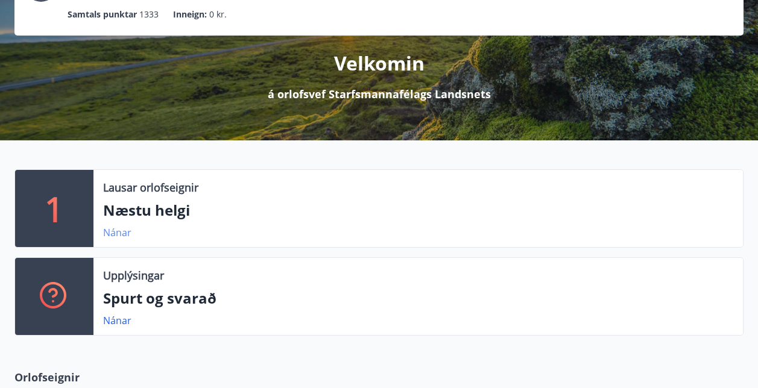 This screenshot has height=388, width=758. Describe the element at coordinates (151, 188) in the screenshot. I see `p: Lausar orlofseignir` at that location.